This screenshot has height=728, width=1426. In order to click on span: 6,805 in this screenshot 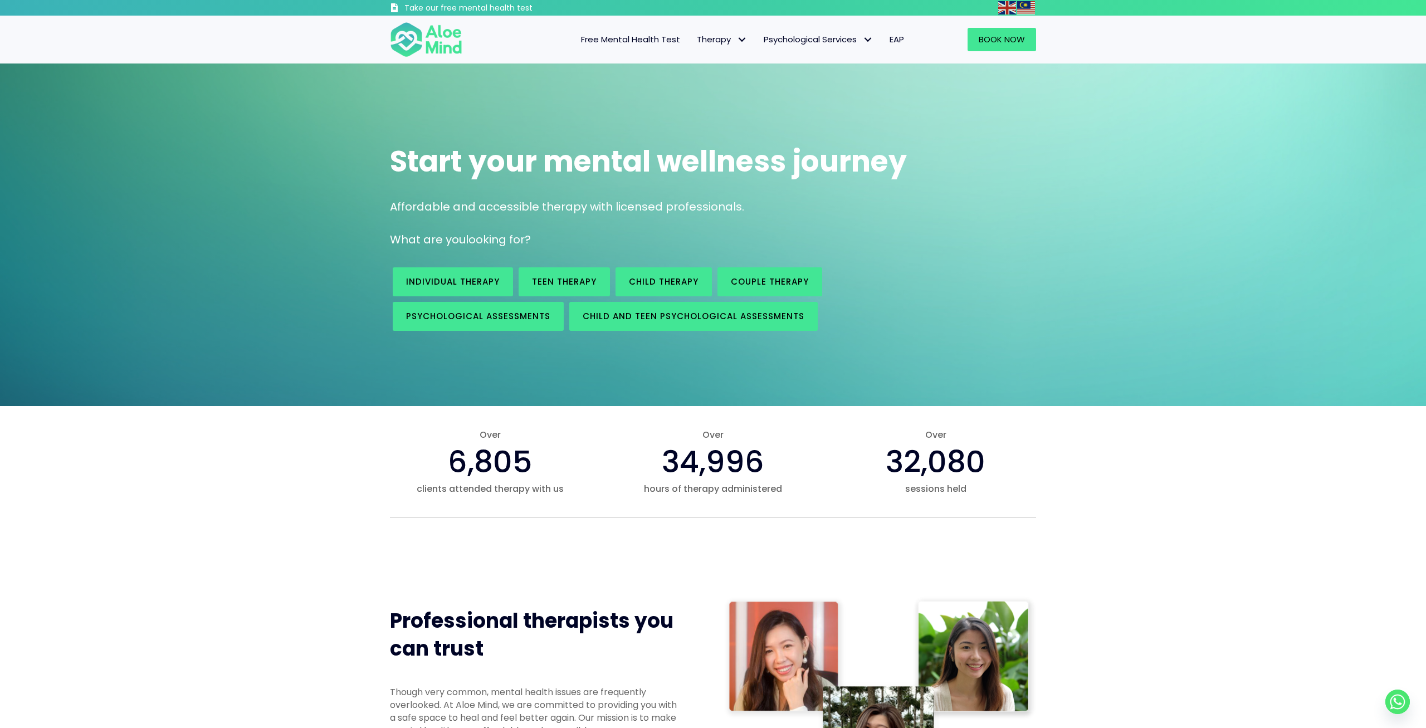, I will do `click(490, 462)`.